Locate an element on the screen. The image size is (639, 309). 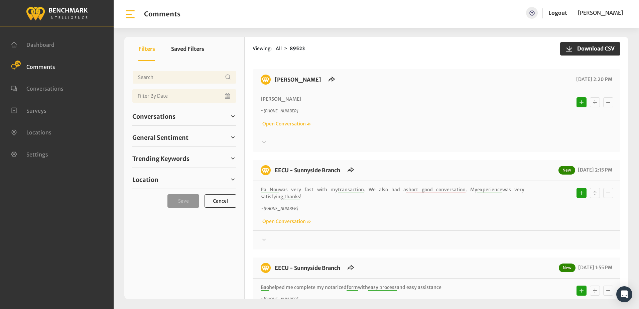
span: short good conversation is located at coordinates (436, 190).